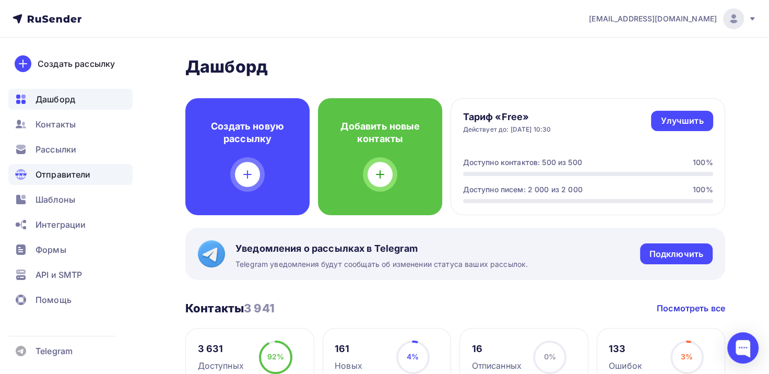  What do you see at coordinates (221, 349) in the screenshot?
I see `div: 3 631` at bounding box center [221, 349].